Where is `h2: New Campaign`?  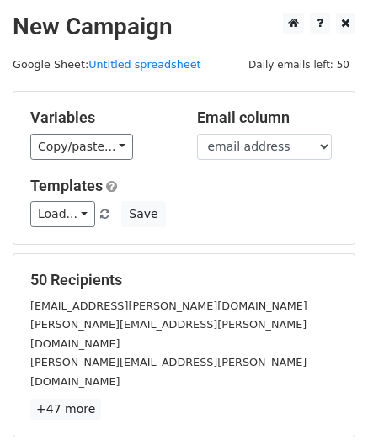
h2: New Campaign is located at coordinates (184, 27).